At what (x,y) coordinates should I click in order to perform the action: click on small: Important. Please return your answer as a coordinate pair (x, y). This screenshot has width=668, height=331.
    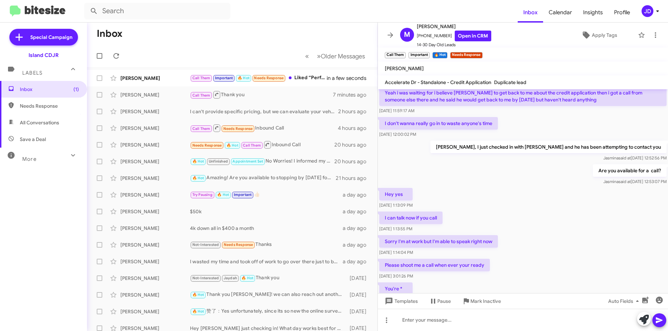
    Looking at the image, I should click on (419, 55).